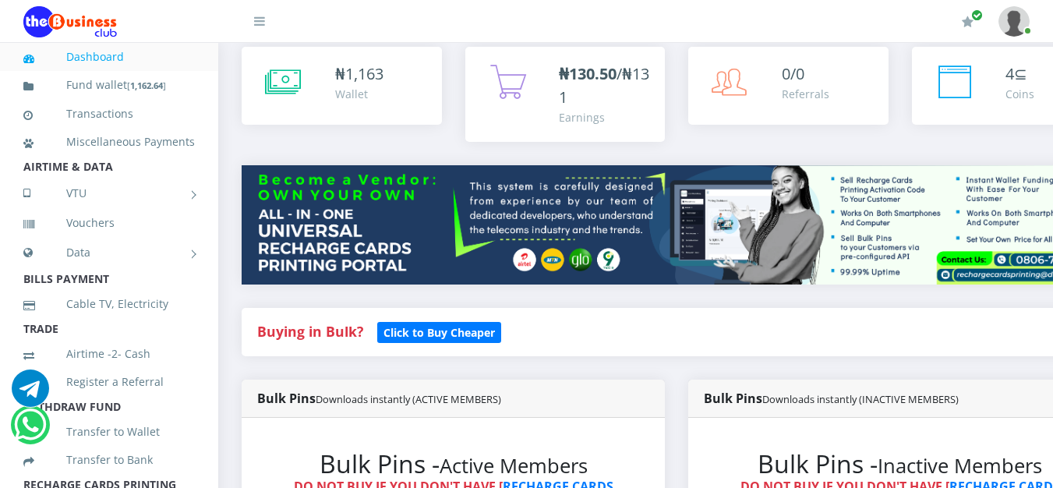 This screenshot has width=1053, height=488. I want to click on a: Click to Buy Cheaper, so click(439, 331).